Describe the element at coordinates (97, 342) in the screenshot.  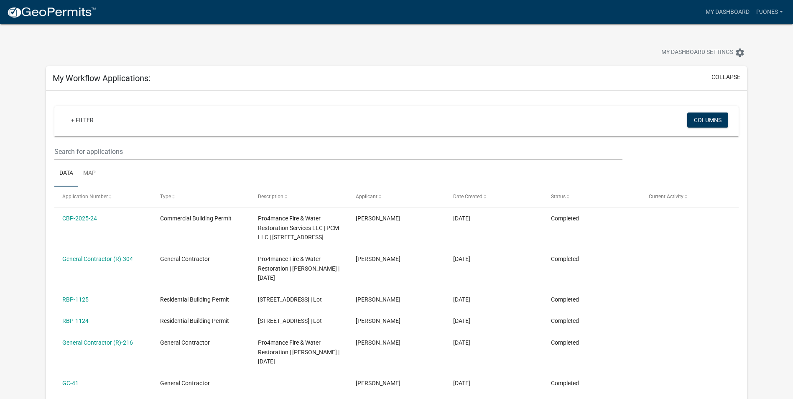
I see `a: General Contractor (R)-216` at that location.